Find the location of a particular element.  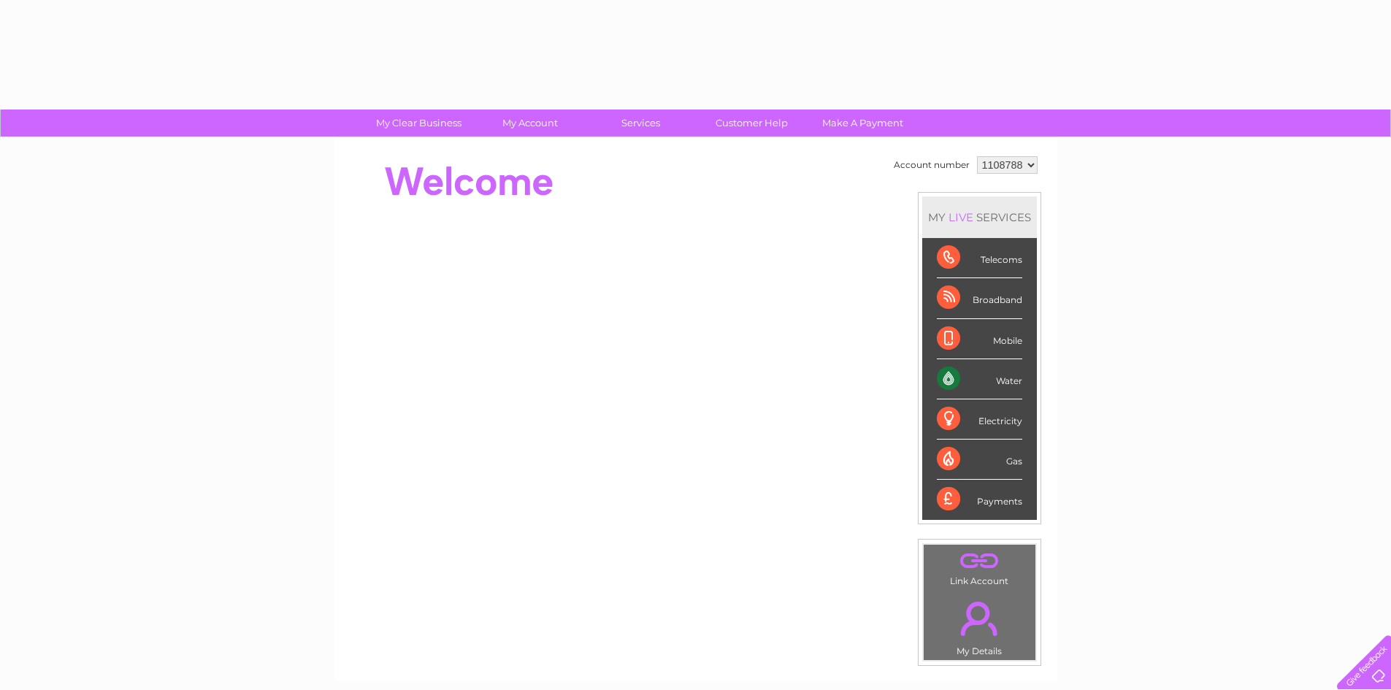

a: My Account is located at coordinates (529, 123).